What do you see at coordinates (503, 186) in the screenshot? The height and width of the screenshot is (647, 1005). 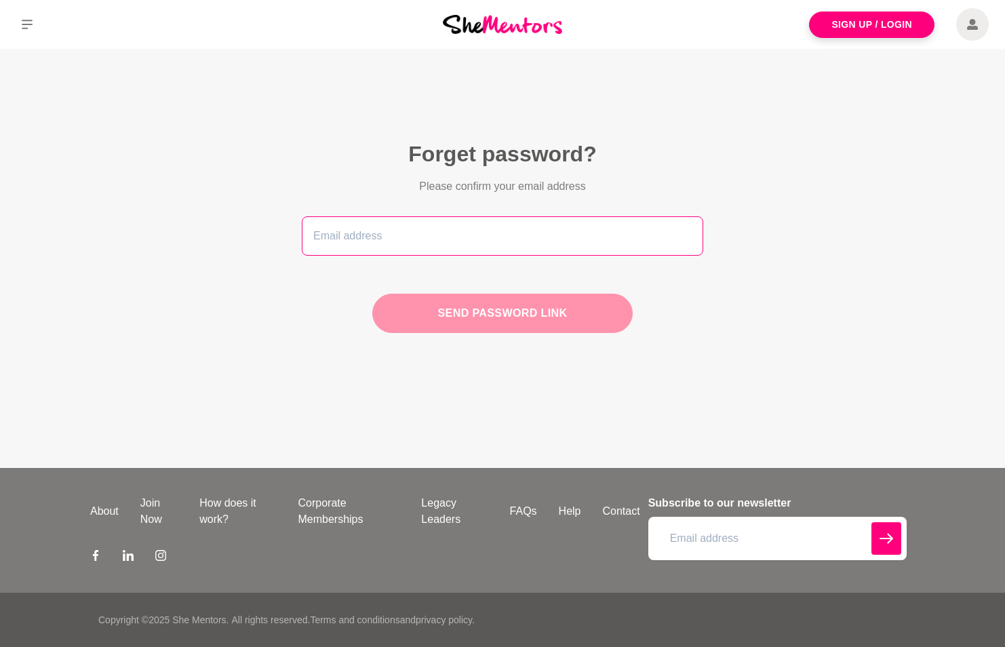 I see `p: Please confirm your email address` at bounding box center [503, 186].